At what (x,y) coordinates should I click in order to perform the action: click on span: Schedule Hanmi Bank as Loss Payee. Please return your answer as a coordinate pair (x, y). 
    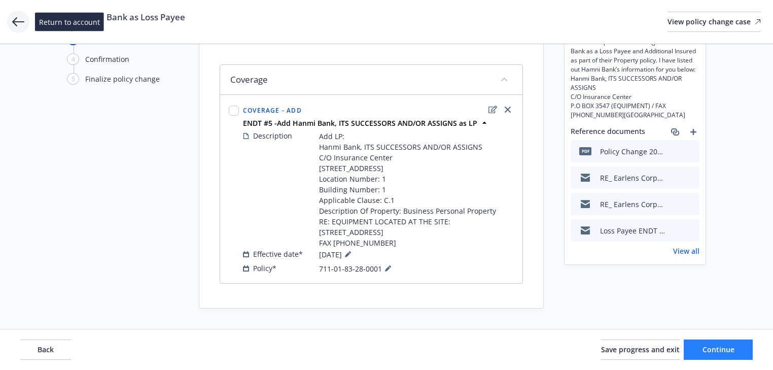
    Looking at the image, I should click on (111, 17).